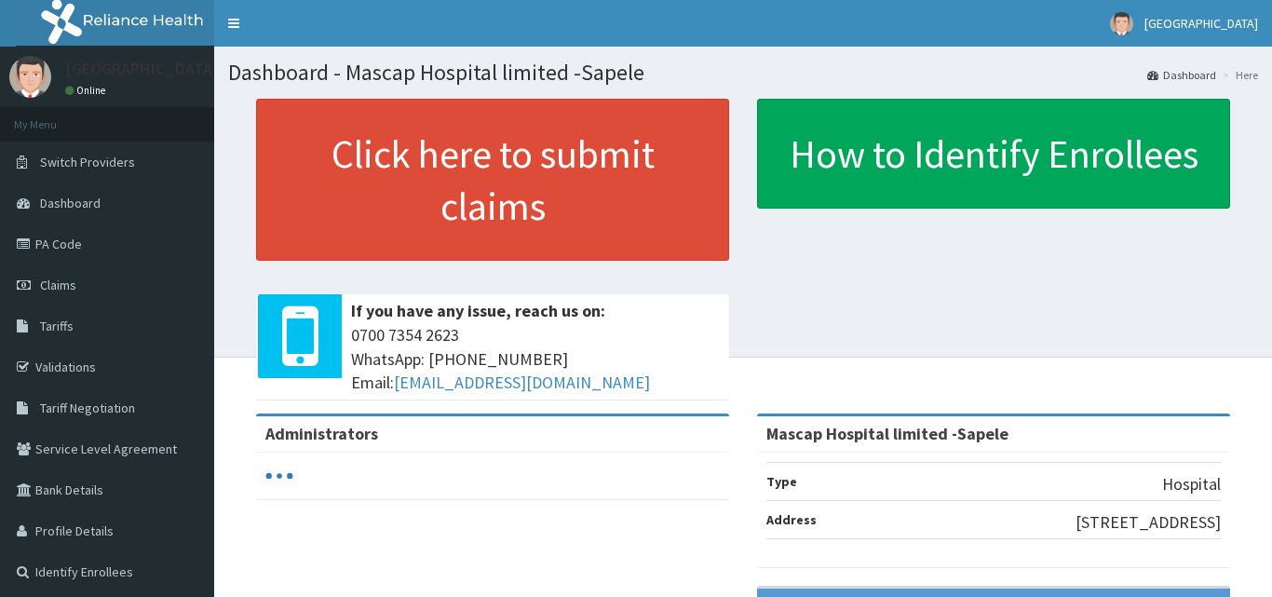 Image resolution: width=1272 pixels, height=597 pixels. What do you see at coordinates (1191, 484) in the screenshot?
I see `p: Hospital` at bounding box center [1191, 484].